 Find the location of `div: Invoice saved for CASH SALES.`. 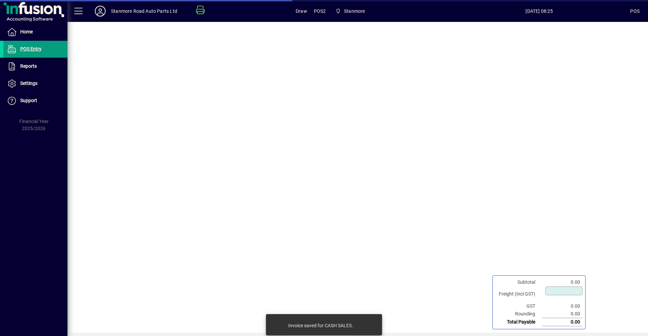

div: Invoice saved for CASH SALES. is located at coordinates (321, 326).